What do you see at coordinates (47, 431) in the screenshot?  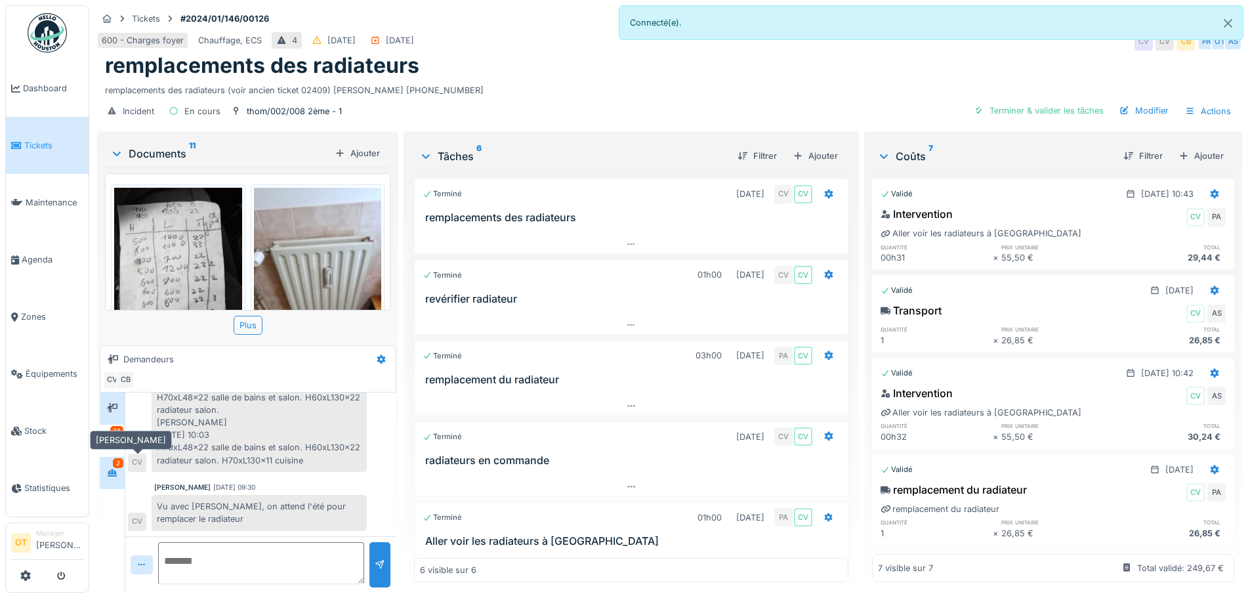 I see `a: Stock` at bounding box center [47, 431].